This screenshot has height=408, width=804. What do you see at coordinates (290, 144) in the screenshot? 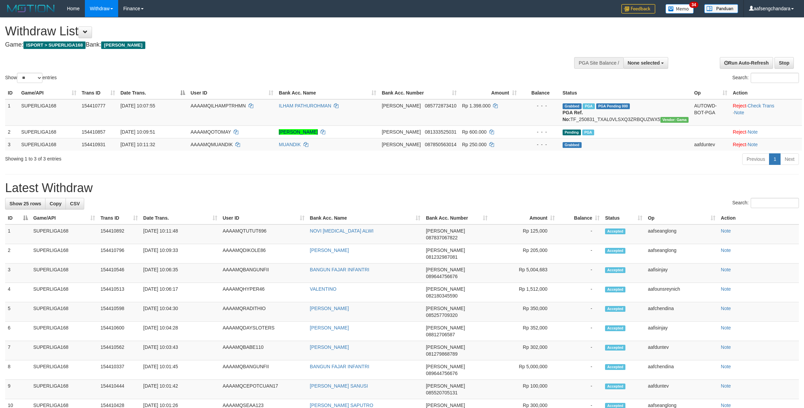
I see `a: MUANDIK` at bounding box center [290, 144].